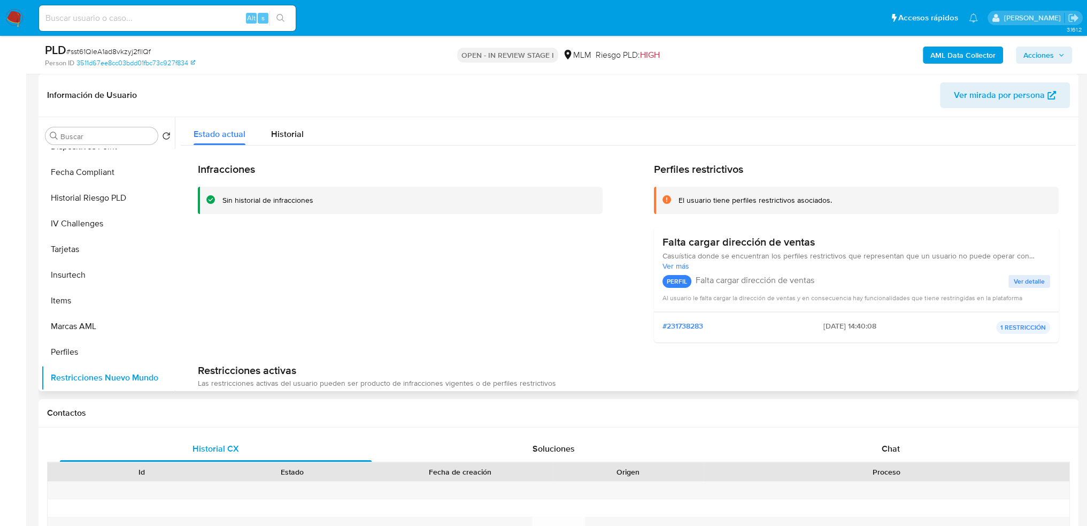 This screenshot has height=526, width=1087. Describe the element at coordinates (107, 136) in the screenshot. I see `input: Buscar` at that location.